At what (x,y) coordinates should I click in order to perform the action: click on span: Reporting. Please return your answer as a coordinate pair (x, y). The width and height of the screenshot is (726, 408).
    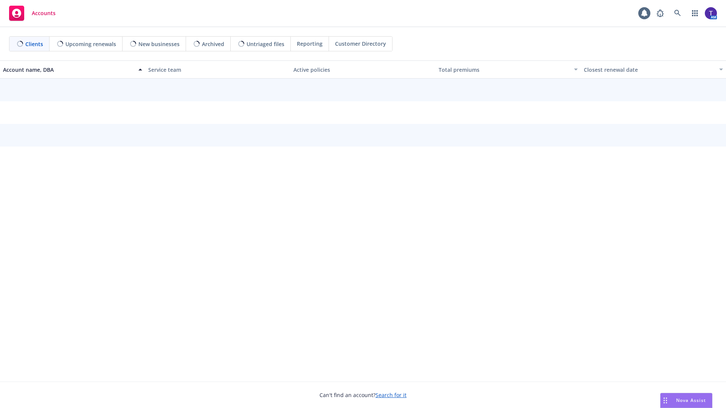
    Looking at the image, I should click on (310, 43).